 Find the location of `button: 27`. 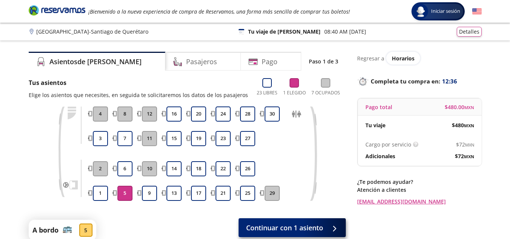

button: 27 is located at coordinates (248, 139).